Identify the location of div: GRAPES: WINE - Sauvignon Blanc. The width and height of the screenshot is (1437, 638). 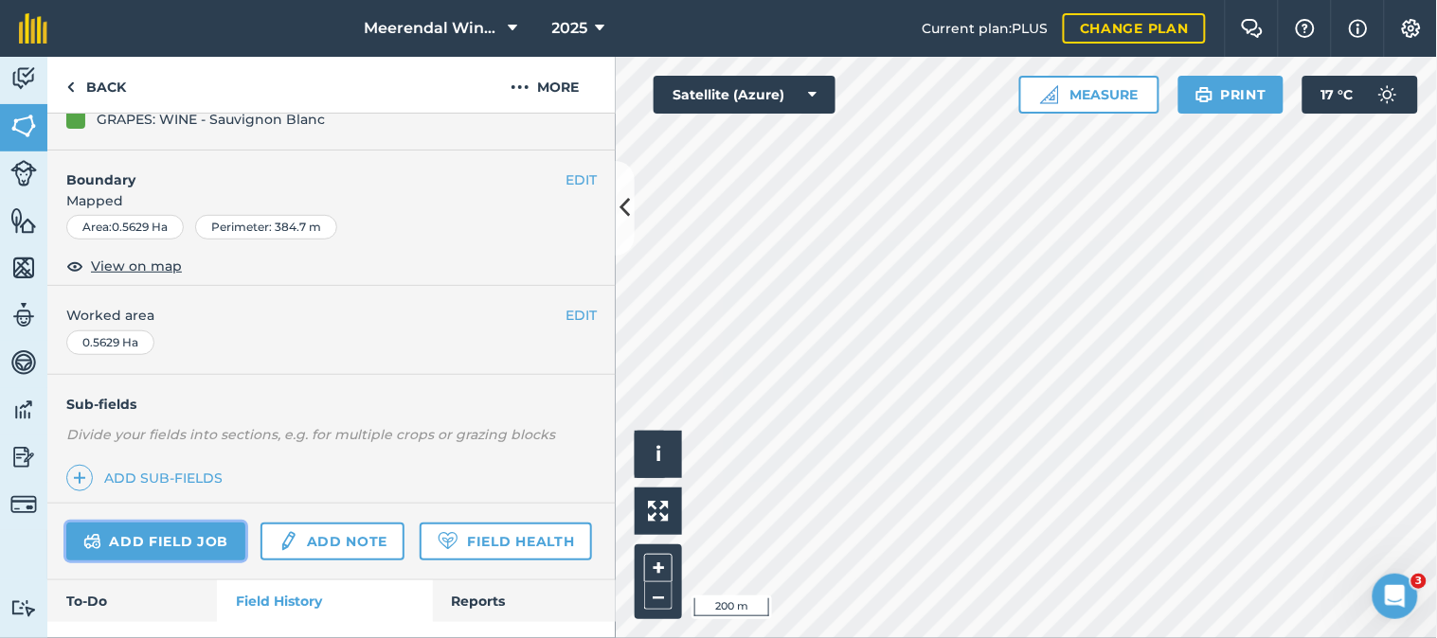
(210, 119).